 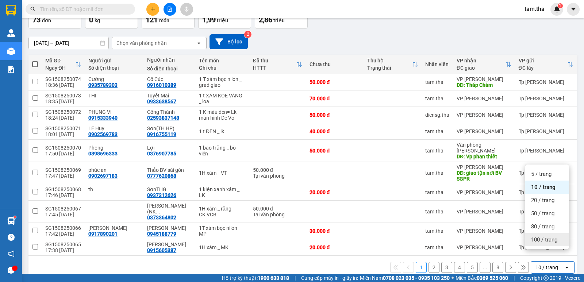 What do you see at coordinates (335, 231) in the screenshot?
I see `div: 30.000 đ` at bounding box center [335, 231].